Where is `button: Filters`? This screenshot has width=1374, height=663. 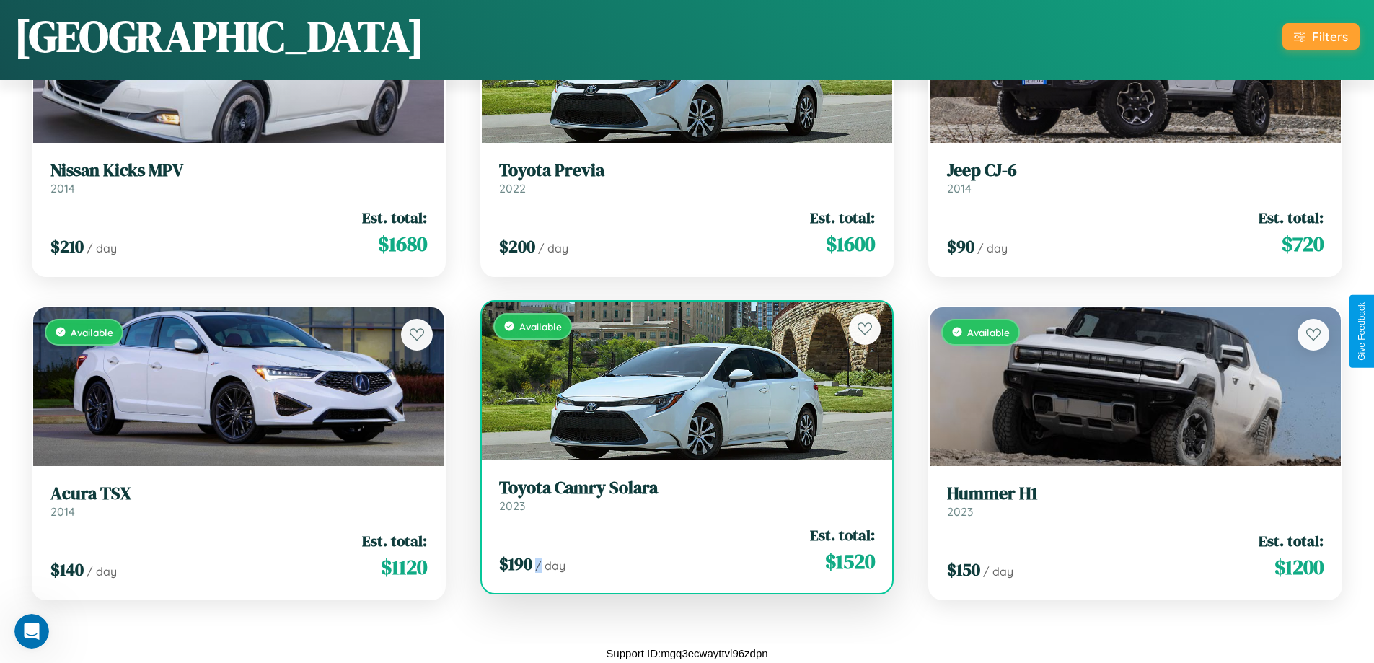 button: Filters is located at coordinates (1321, 36).